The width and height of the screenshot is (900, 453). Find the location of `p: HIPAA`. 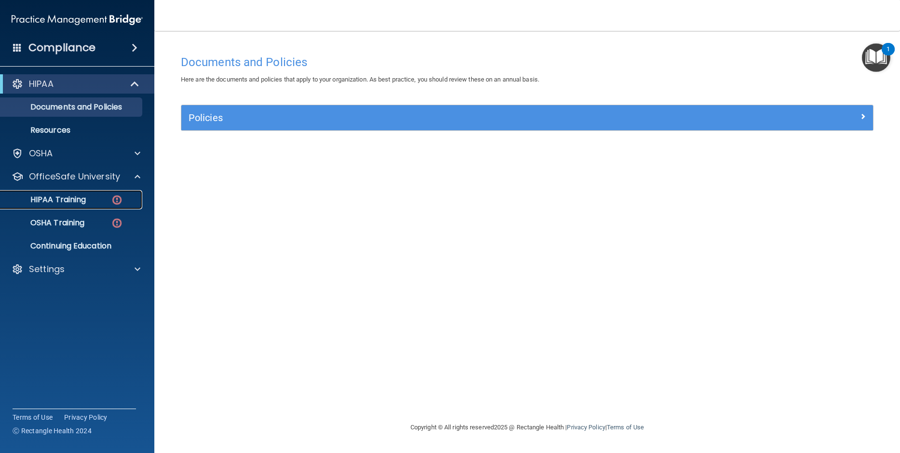

p: HIPAA is located at coordinates (41, 84).